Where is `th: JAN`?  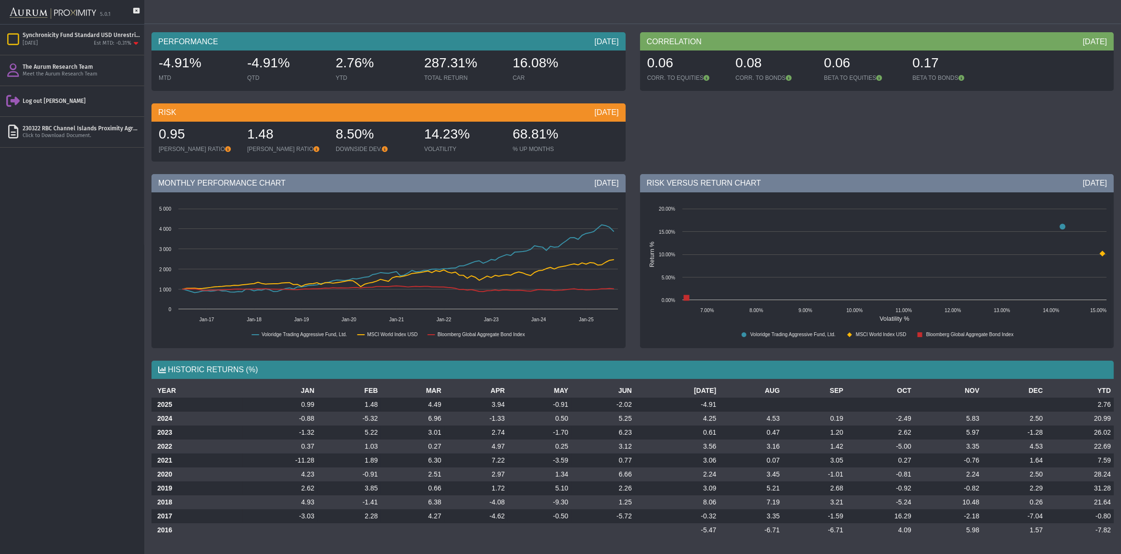 th: JAN is located at coordinates (279, 391).